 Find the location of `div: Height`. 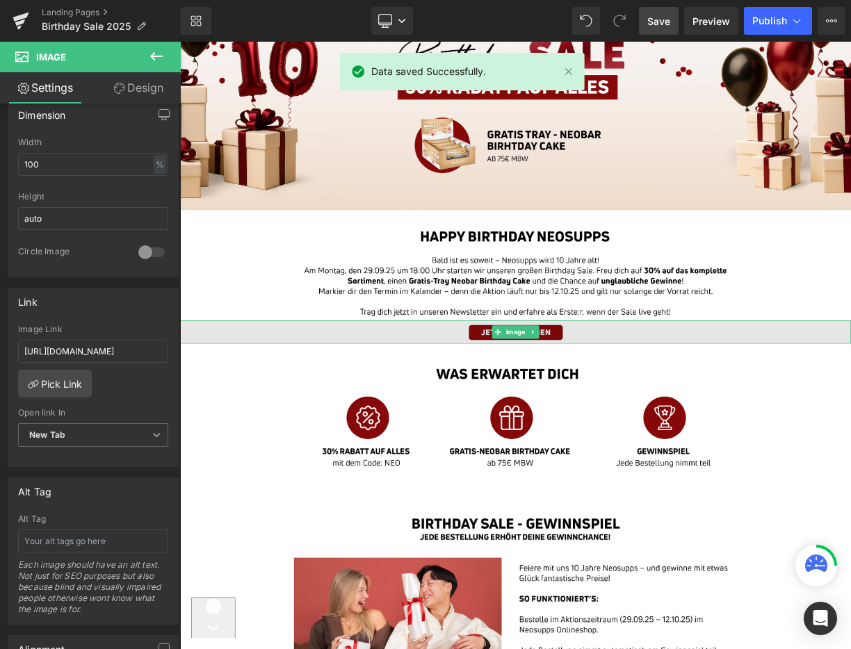

div: Height is located at coordinates (93, 197).